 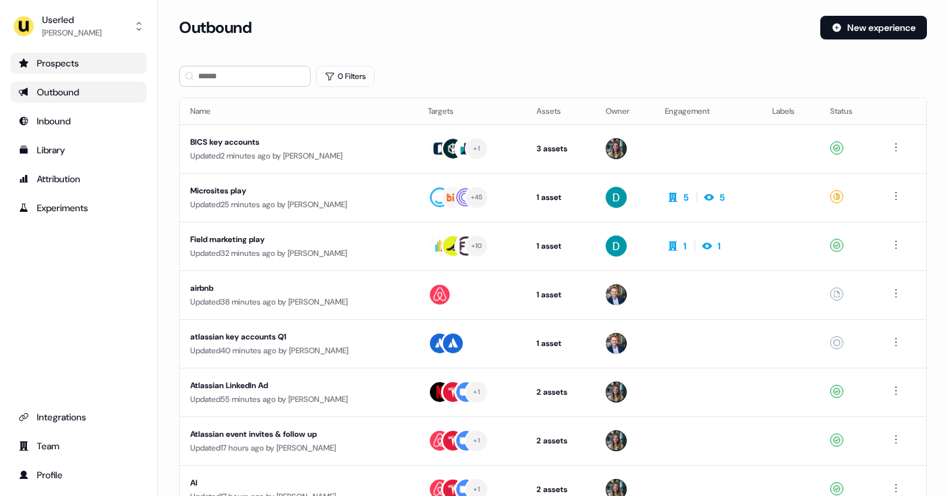 I want to click on div: Prospects, so click(x=78, y=63).